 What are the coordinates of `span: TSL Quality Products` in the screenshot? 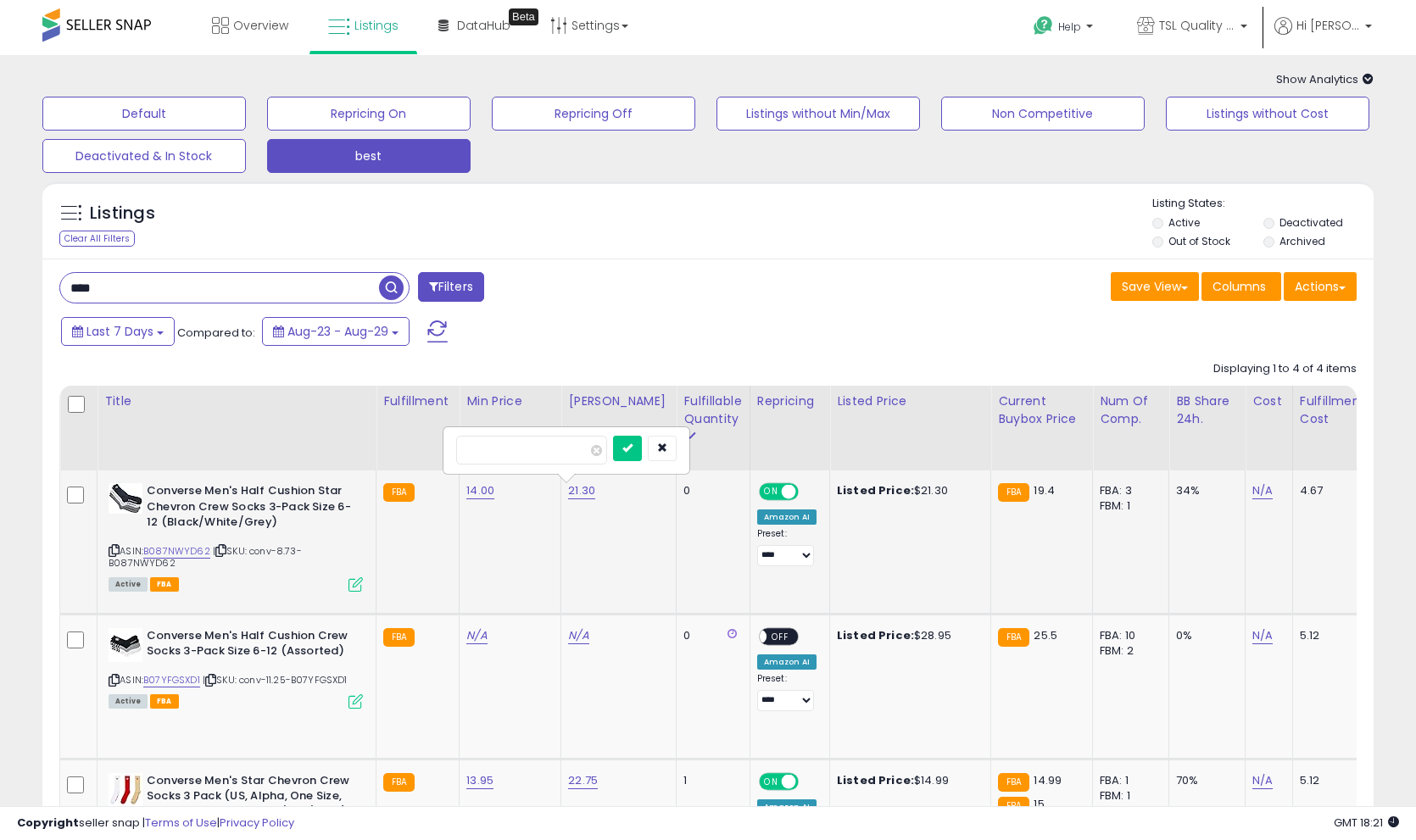 It's located at (1197, 25).